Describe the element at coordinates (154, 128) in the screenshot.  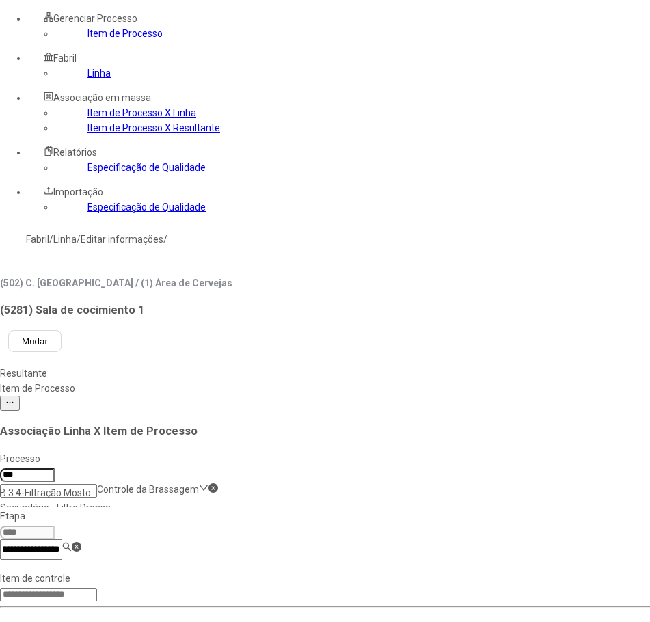
I see `a: Item de Processo X Resultante` at that location.